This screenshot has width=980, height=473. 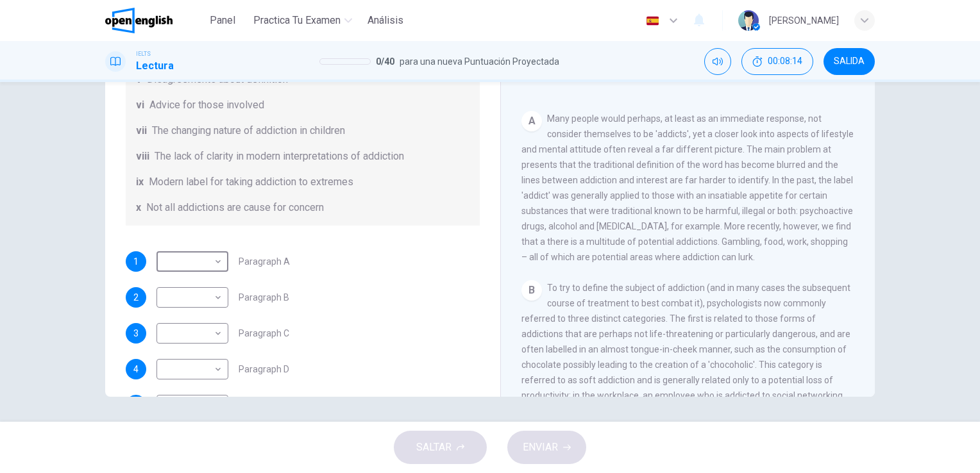 I want to click on span: vii, so click(x=141, y=131).